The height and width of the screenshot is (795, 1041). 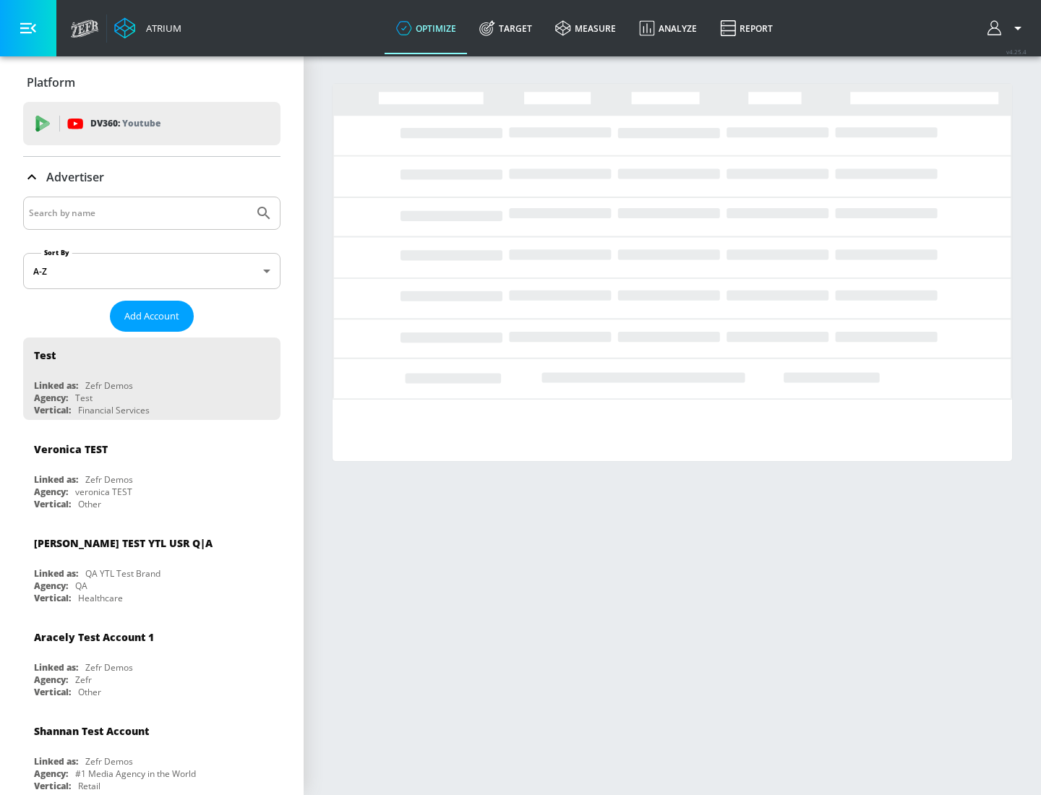 What do you see at coordinates (81, 586) in the screenshot?
I see `div: QA` at bounding box center [81, 586].